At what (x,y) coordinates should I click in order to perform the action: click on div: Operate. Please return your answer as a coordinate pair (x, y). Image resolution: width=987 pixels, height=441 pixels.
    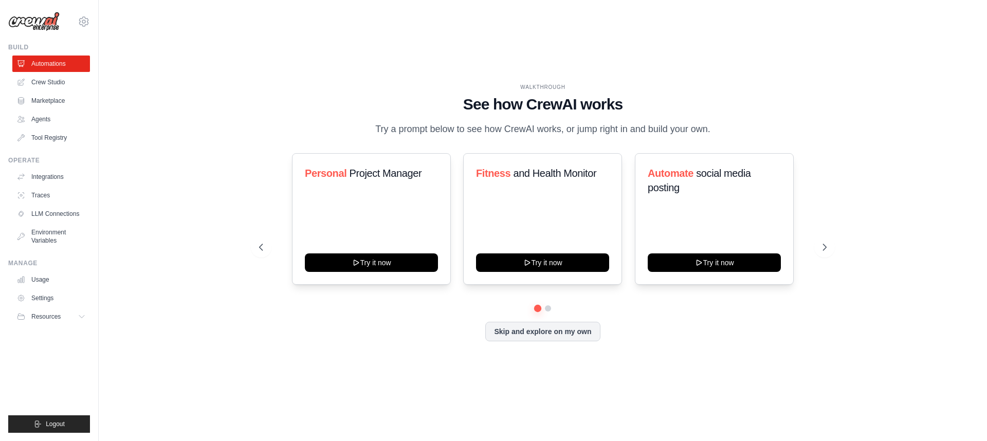
    Looking at the image, I should click on (49, 160).